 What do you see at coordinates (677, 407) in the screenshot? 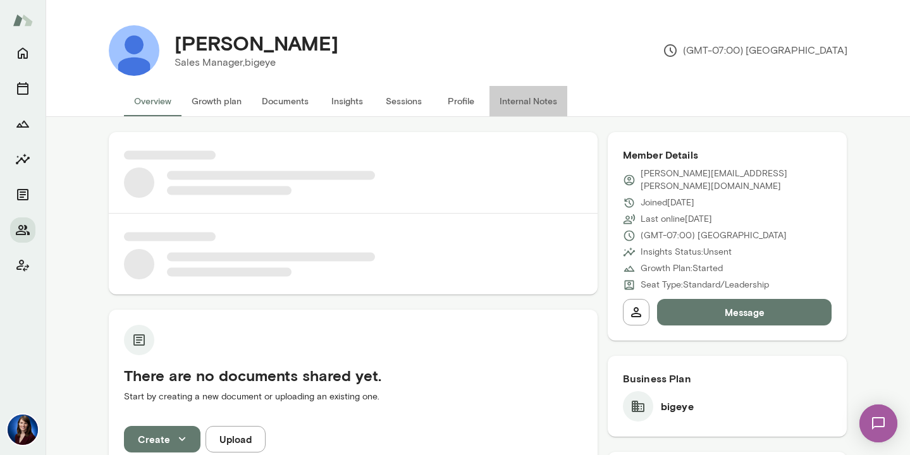
I see `h6: bigeye` at bounding box center [677, 407].